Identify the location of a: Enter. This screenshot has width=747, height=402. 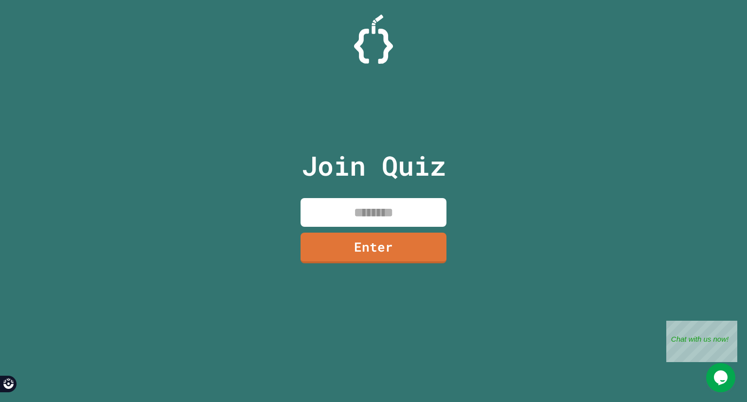
(374, 248).